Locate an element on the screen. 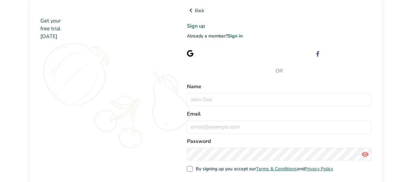 The image size is (412, 182). label: Password is located at coordinates (279, 141).